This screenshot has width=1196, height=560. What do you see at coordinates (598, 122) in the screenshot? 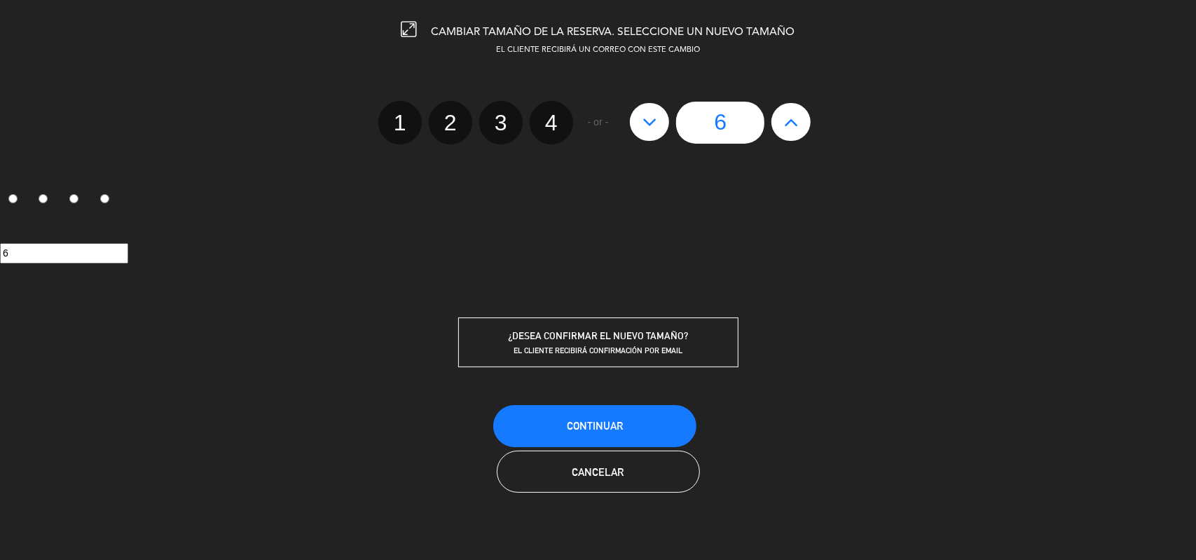
I see `span: - or -` at bounding box center [598, 122].